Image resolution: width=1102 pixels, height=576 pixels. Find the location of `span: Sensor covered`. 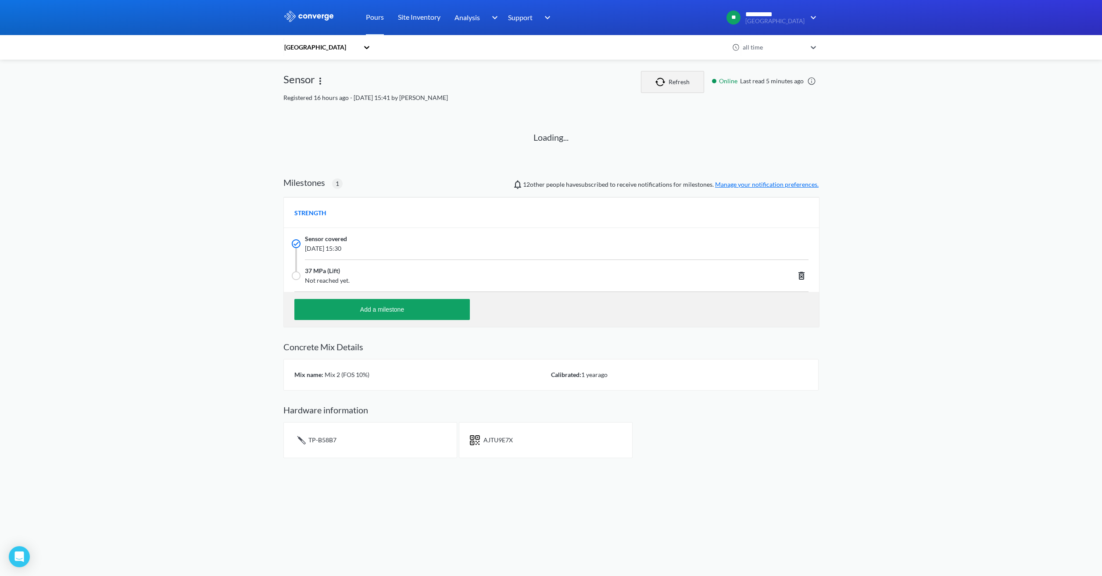

span: Sensor covered is located at coordinates (326, 239).